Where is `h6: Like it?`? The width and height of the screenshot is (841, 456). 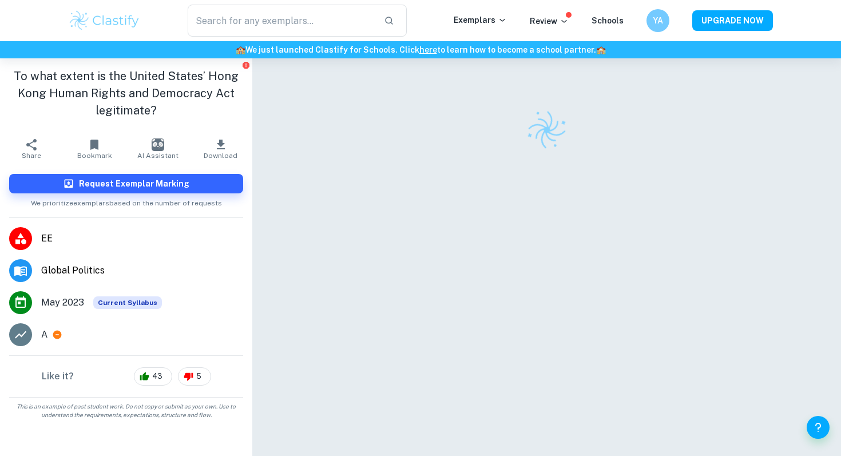 h6: Like it? is located at coordinates (58, 377).